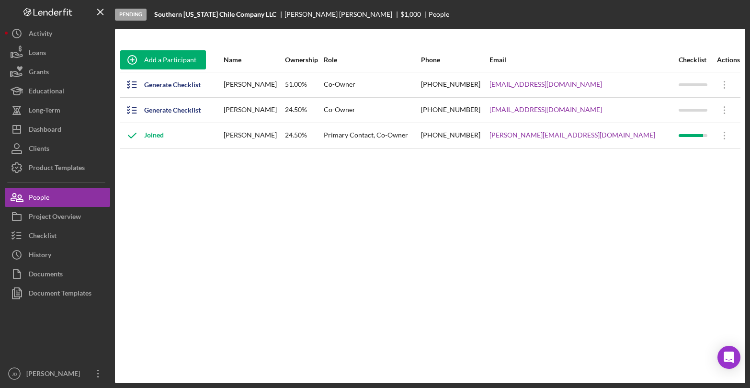  Describe the element at coordinates (411, 14) in the screenshot. I see `div: $1,000` at that location.